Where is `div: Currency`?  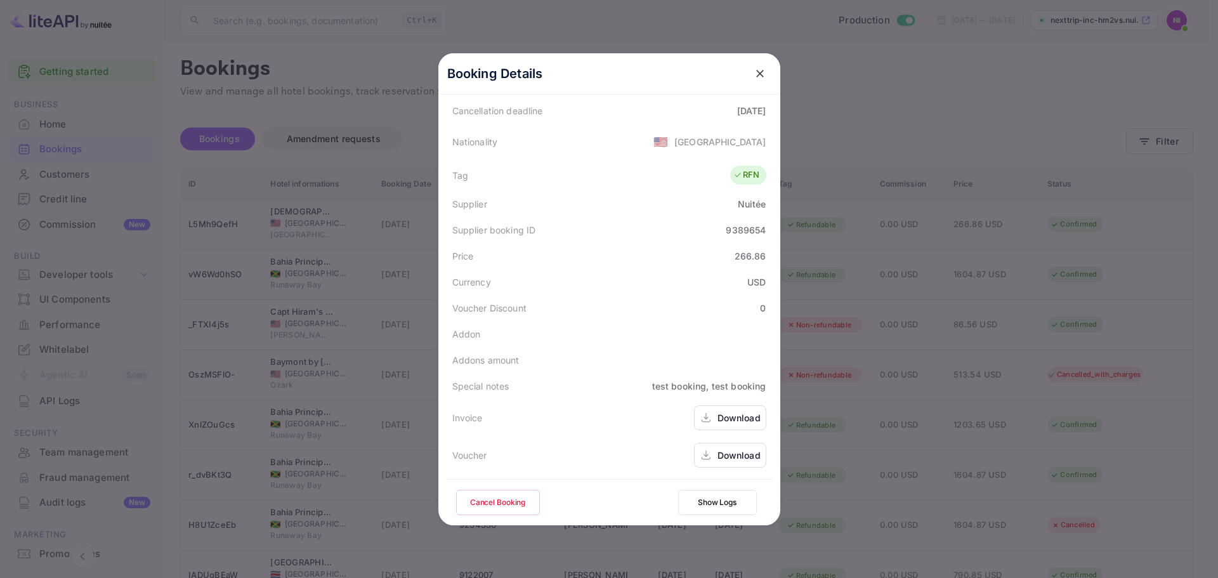 div: Currency is located at coordinates (471, 282).